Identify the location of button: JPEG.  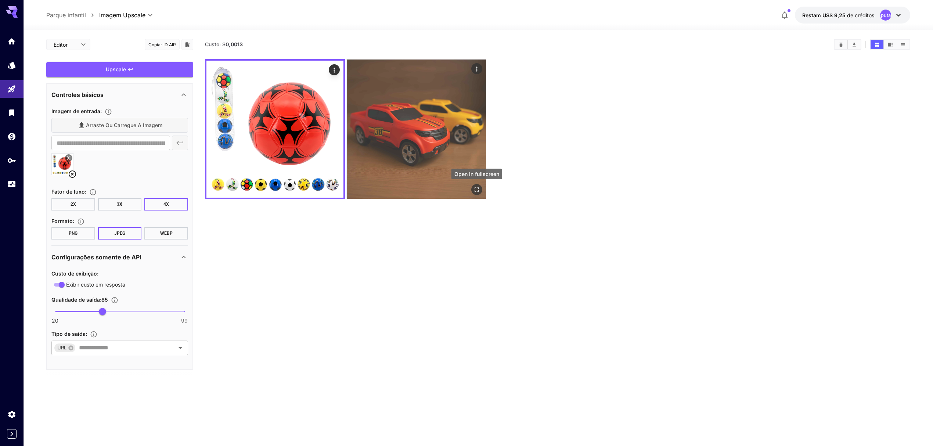
(120, 233).